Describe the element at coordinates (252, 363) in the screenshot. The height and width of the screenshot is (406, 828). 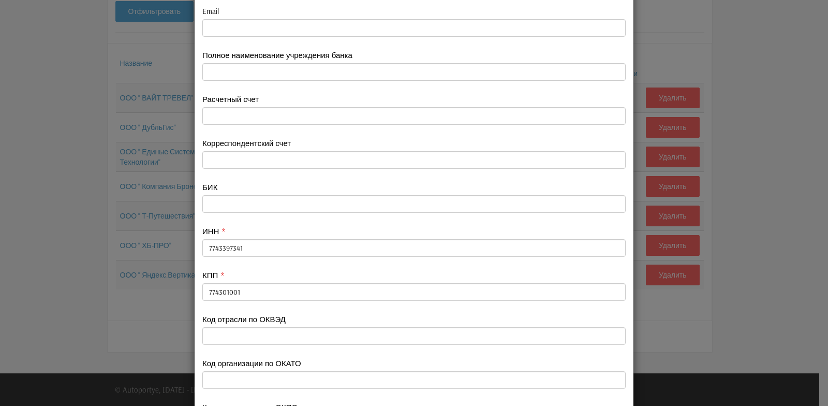
I see `label: Код организации по ОКАТО` at that location.